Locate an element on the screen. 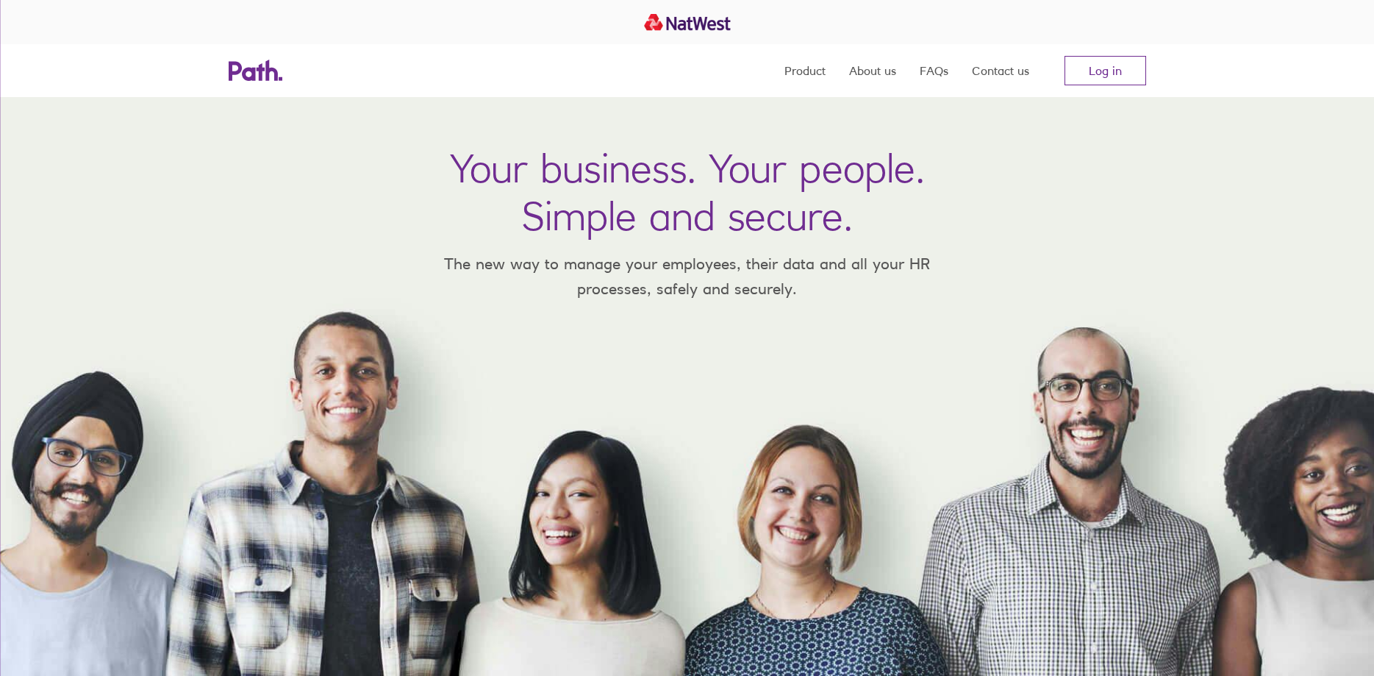 Image resolution: width=1374 pixels, height=676 pixels. a: Product is located at coordinates (805, 71).